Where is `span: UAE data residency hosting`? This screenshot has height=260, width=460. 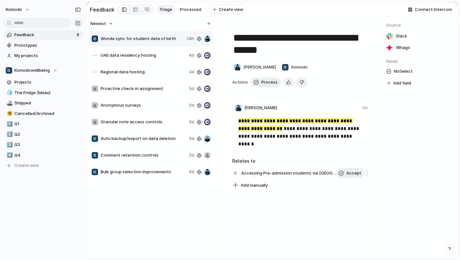
span: UAE data residency hosting is located at coordinates (144, 55).